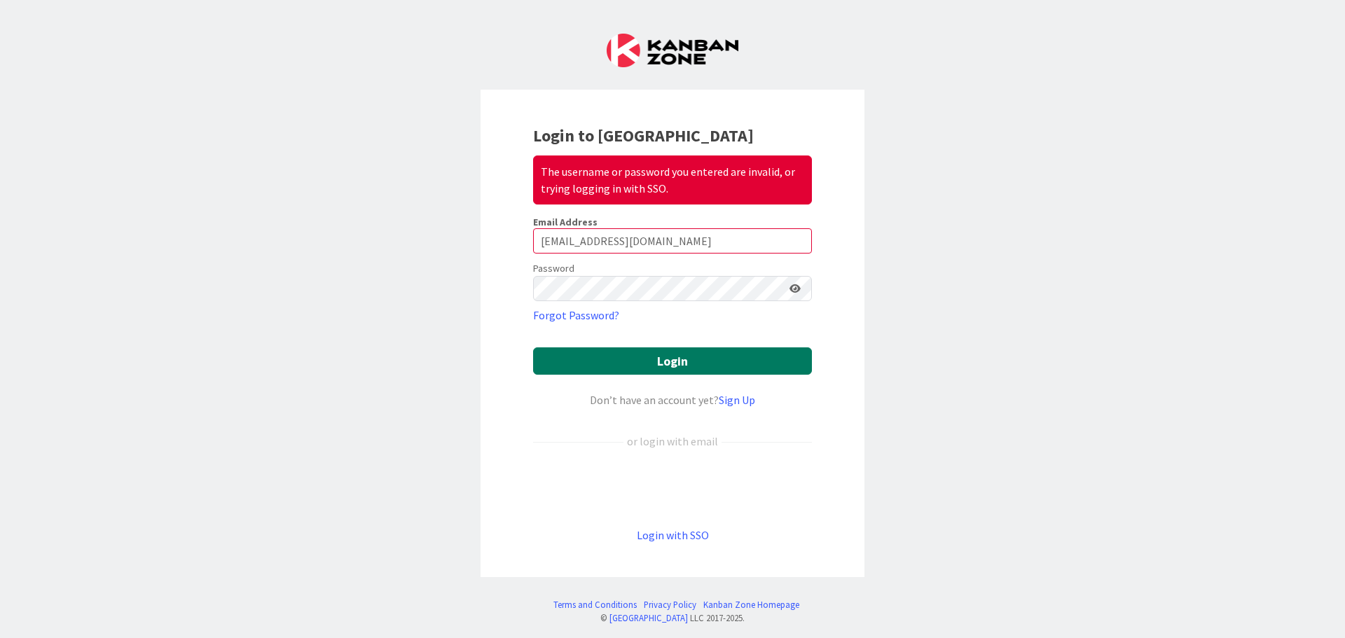  I want to click on a: Privacy Policy, so click(670, 605).